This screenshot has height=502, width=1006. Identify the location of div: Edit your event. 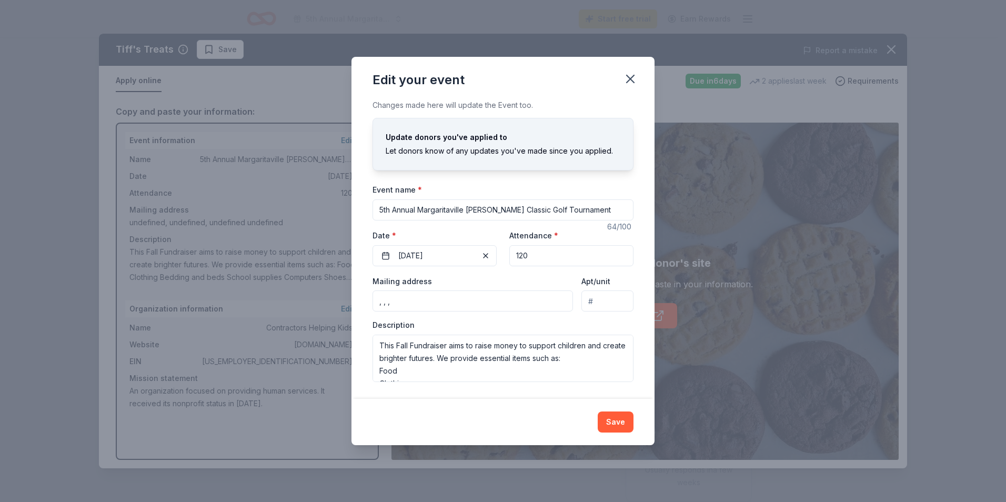
(418, 80).